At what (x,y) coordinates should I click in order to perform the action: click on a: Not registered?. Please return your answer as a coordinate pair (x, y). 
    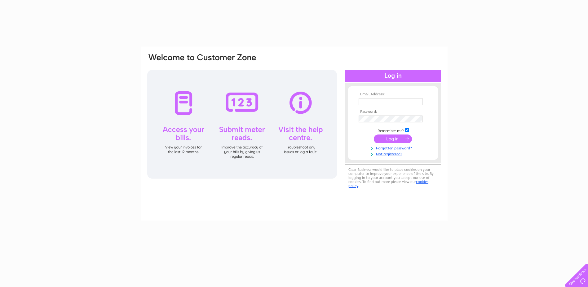
    Looking at the image, I should click on (394, 153).